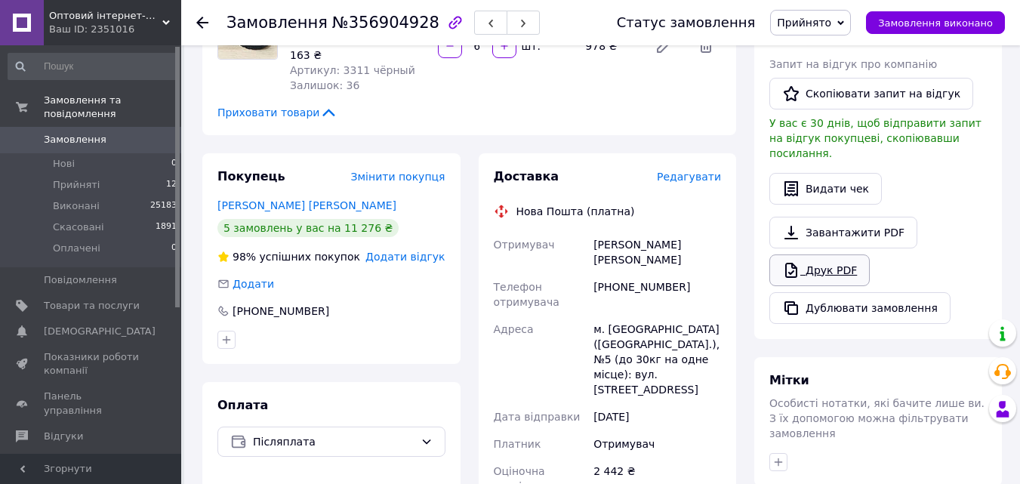  Describe the element at coordinates (825, 189) in the screenshot. I see `button: Видати чек` at that location.